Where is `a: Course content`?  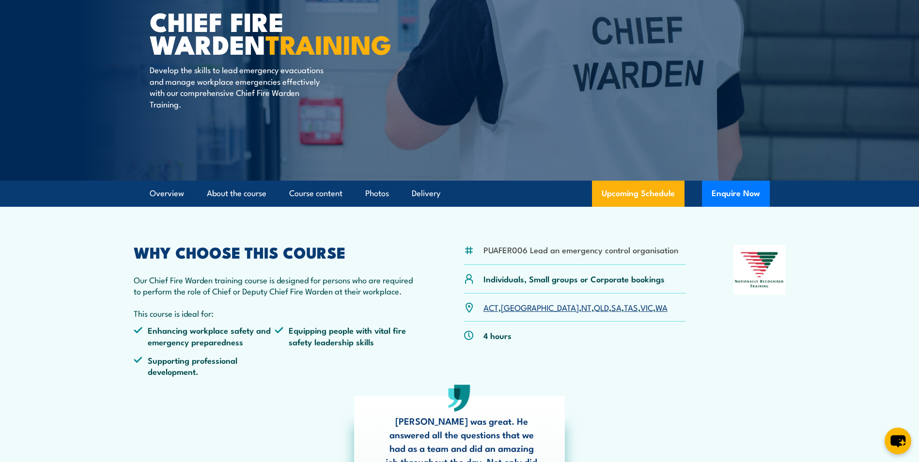 a: Course content is located at coordinates (316, 193).